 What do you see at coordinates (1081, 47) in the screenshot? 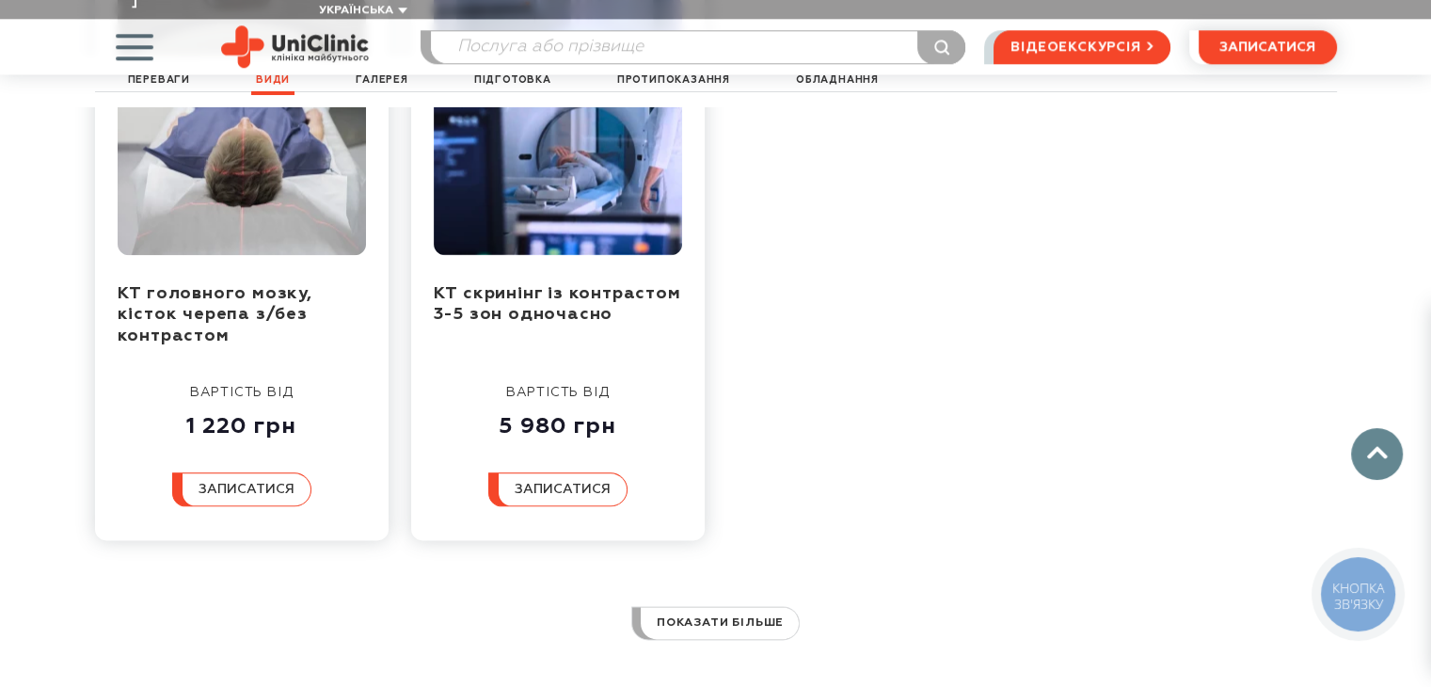
I see `a: відеоекскурсія` at bounding box center [1081, 47].